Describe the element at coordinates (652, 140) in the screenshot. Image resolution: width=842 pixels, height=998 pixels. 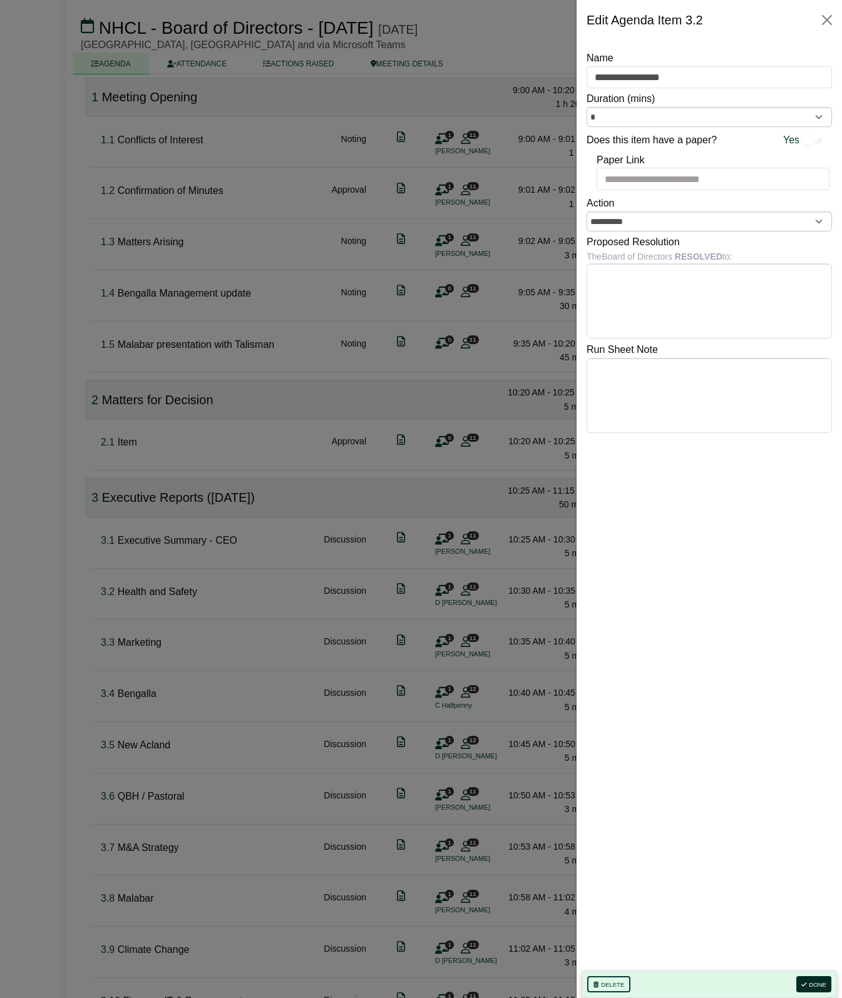
I see `label: Does this item have a paper?` at that location.